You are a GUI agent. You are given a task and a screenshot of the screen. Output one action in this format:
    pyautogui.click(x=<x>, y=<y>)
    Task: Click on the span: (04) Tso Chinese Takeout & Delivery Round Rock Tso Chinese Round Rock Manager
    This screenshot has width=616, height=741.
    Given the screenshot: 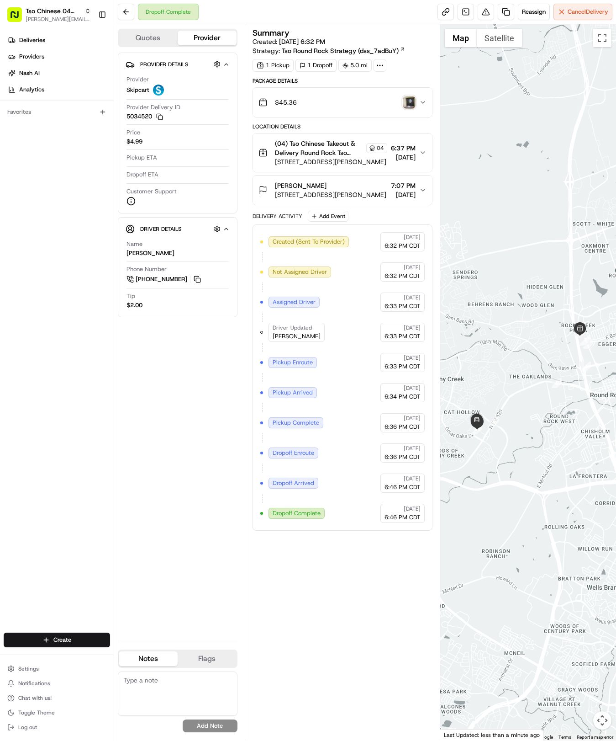 What is the action you would take?
    pyautogui.click(x=320, y=148)
    